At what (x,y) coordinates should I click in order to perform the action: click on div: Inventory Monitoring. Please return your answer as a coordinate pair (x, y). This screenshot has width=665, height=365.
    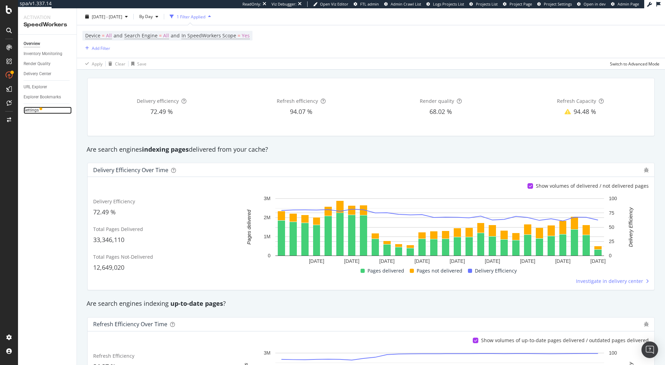
    Looking at the image, I should click on (43, 54).